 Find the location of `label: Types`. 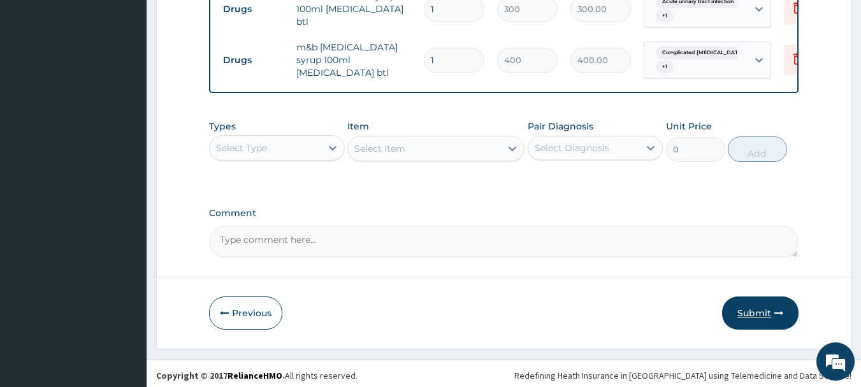

label: Types is located at coordinates (222, 126).